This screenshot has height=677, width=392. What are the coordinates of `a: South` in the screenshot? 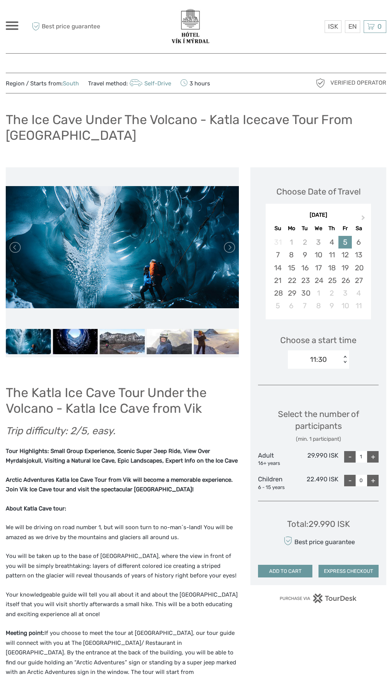 It's located at (71, 83).